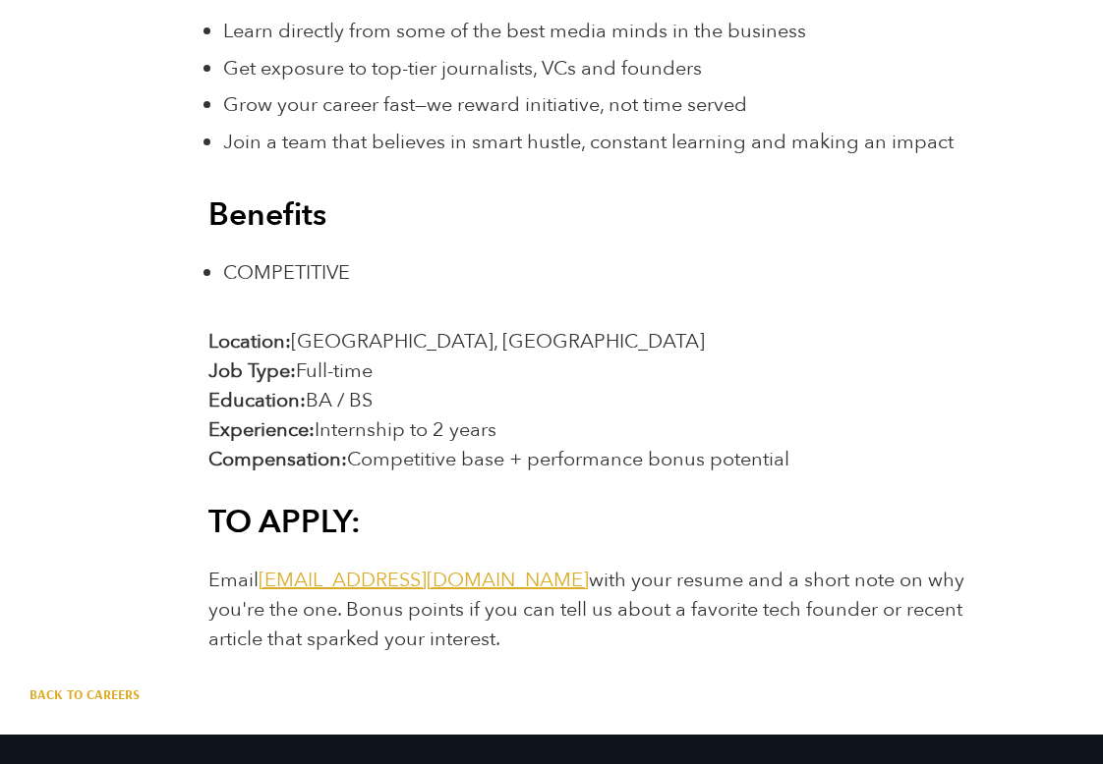 The height and width of the screenshot is (764, 1103). Describe the element at coordinates (405, 429) in the screenshot. I see `span: Internship to 2 years` at that location.